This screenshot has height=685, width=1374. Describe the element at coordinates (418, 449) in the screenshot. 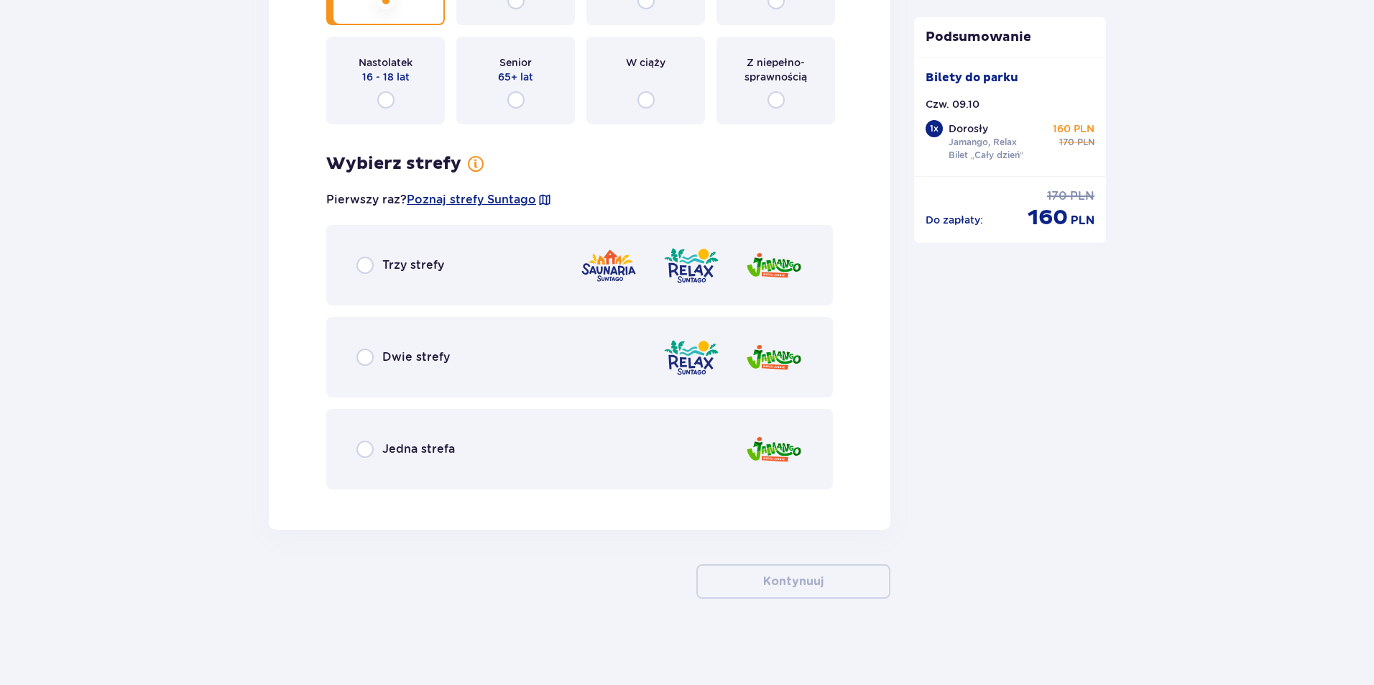

I see `span: Jedna strefa` at that location.